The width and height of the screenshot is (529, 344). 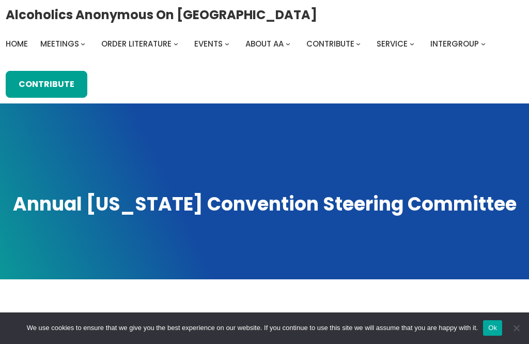 What do you see at coordinates (252, 328) in the screenshot?
I see `span: We use cookies to ensure that we give you the best experience on our website. If you continue to ...` at bounding box center [252, 328].